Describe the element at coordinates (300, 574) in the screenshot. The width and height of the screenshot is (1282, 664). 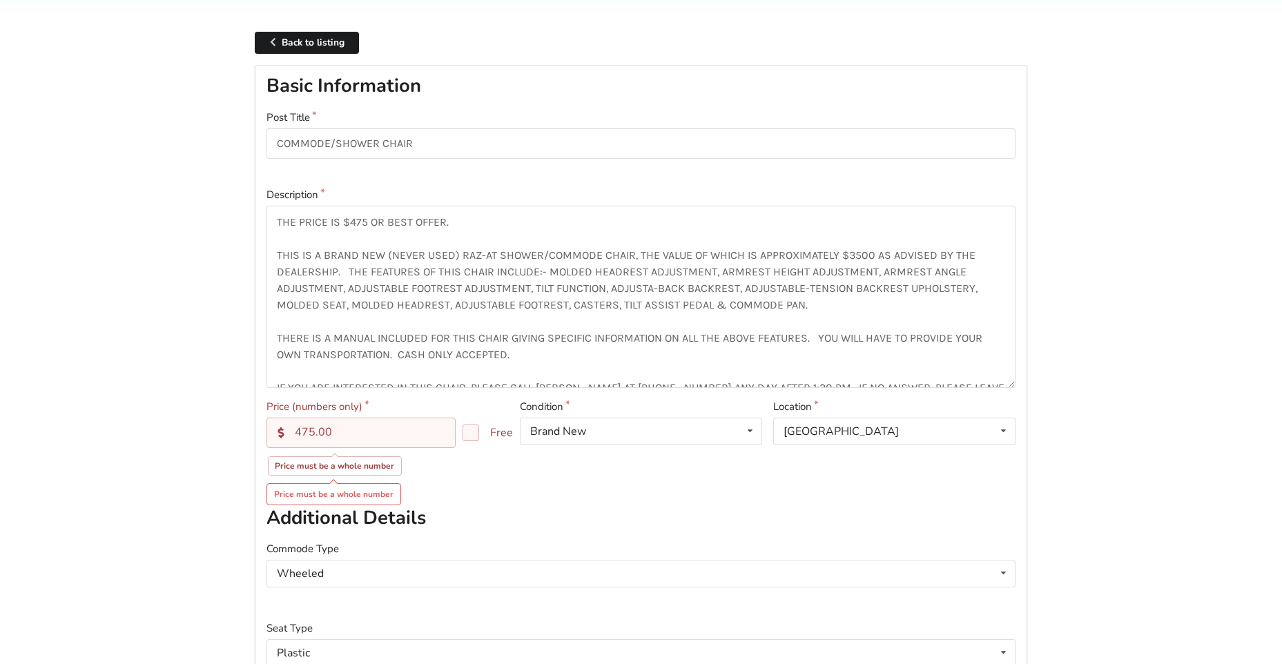
I see `div: Wheeled` at that location.